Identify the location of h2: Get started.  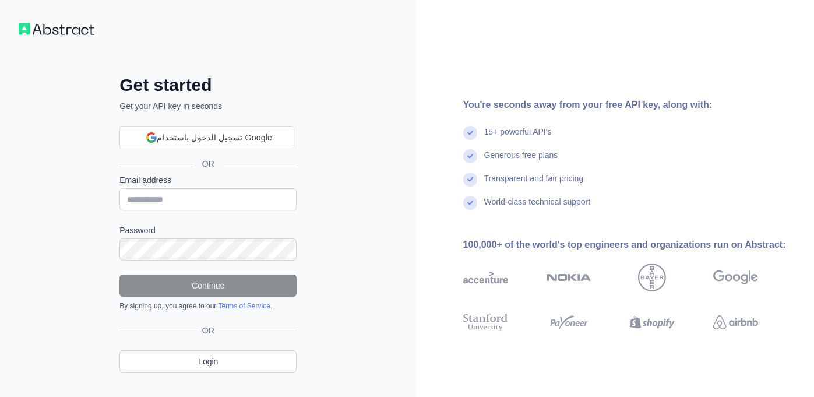
(208, 85).